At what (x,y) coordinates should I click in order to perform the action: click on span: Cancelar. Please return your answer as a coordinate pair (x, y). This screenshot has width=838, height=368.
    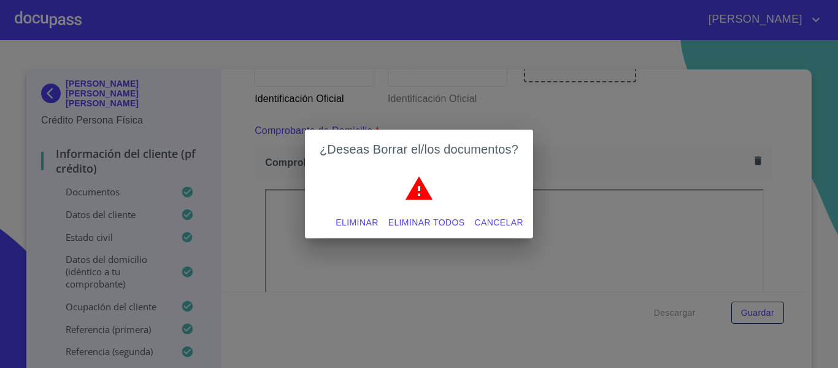
    Looking at the image, I should click on (499, 222).